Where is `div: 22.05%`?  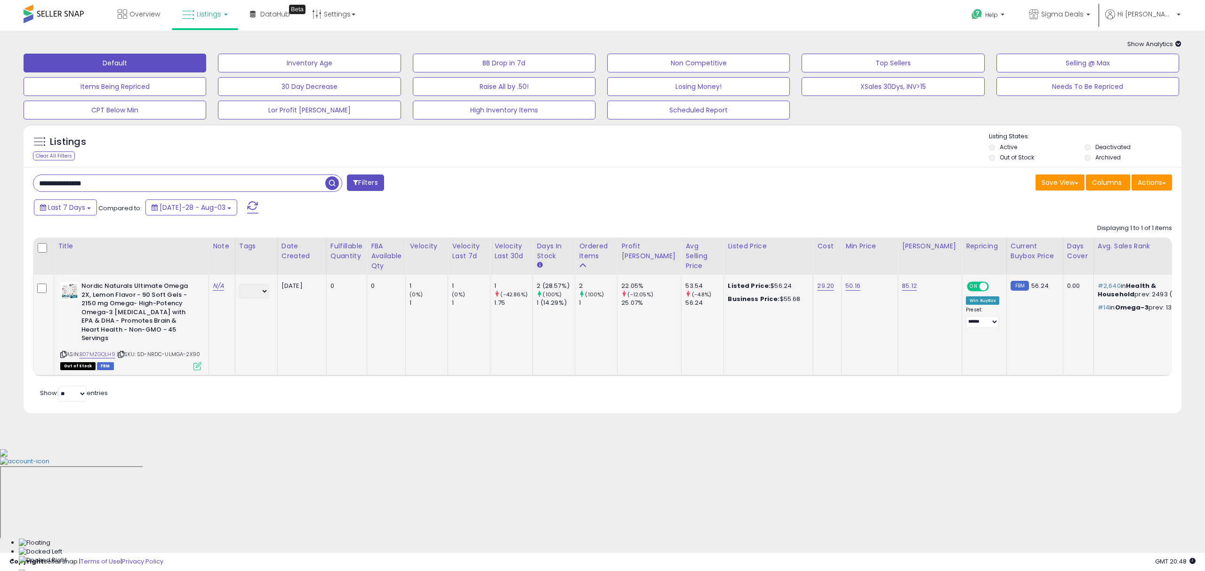 div: 22.05% is located at coordinates (651, 286).